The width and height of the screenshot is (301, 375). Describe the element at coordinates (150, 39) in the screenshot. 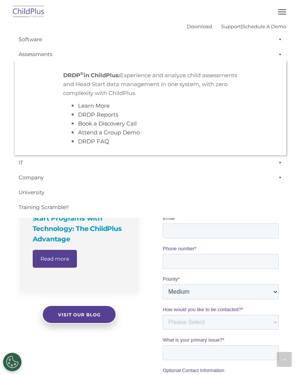

I see `a: Software` at that location.